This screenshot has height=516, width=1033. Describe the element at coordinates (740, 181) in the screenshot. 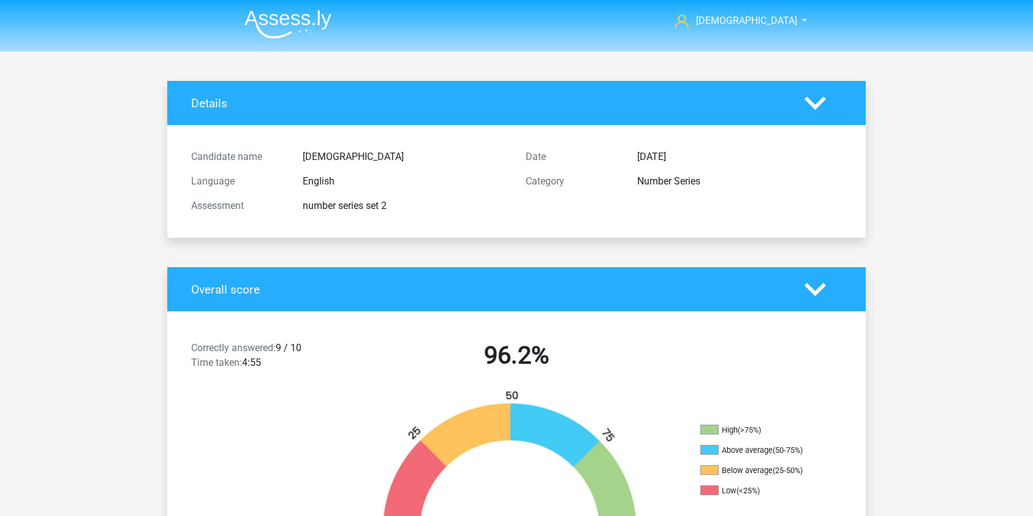

I see `div: Number Series` at that location.